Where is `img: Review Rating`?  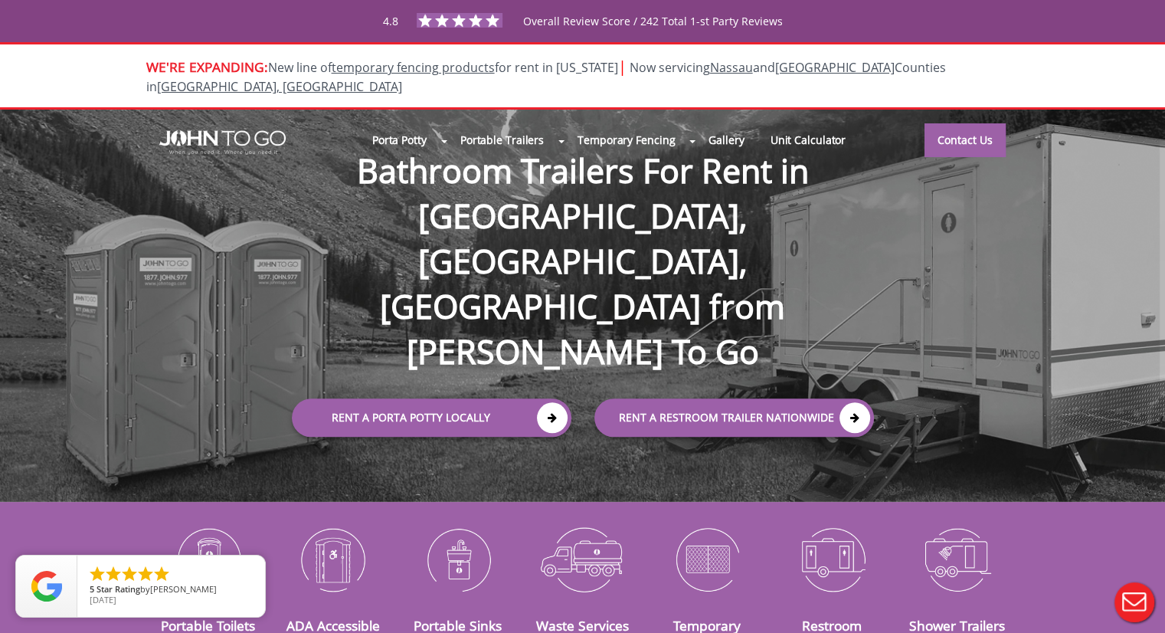 img: Review Rating is located at coordinates (47, 586).